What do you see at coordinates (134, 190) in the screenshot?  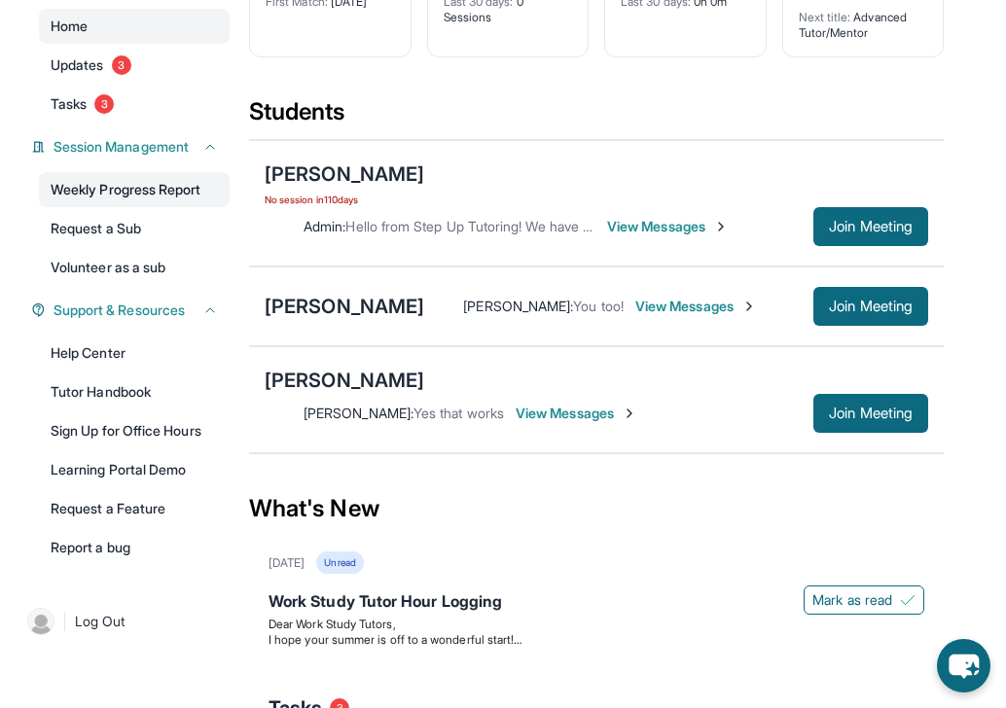 I see `a: Weekly Progress Report` at bounding box center [134, 190].